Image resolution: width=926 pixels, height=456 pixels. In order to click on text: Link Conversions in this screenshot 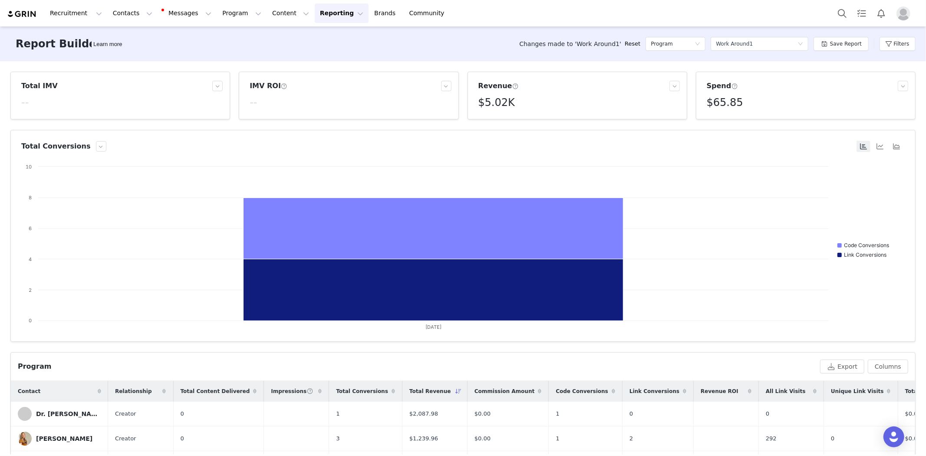, I will do `click(866, 255)`.